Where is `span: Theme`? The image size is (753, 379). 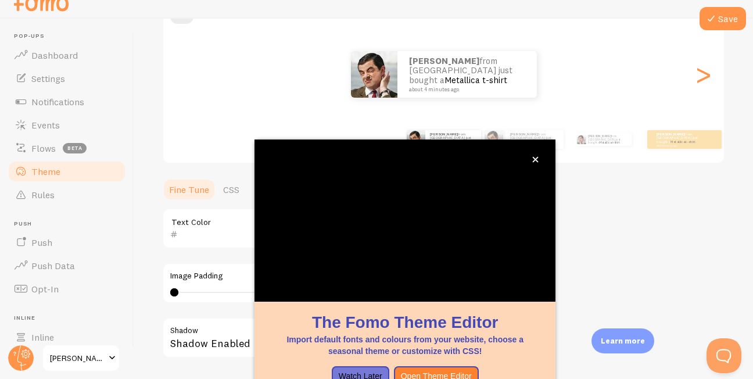
span: Theme is located at coordinates (46, 171).